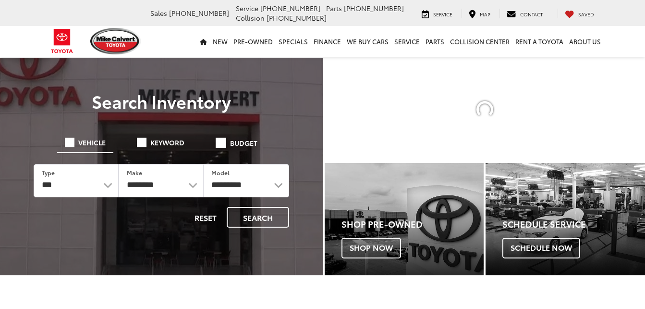 The image size is (645, 309). Describe the element at coordinates (221, 172) in the screenshot. I see `label: Model` at that location.